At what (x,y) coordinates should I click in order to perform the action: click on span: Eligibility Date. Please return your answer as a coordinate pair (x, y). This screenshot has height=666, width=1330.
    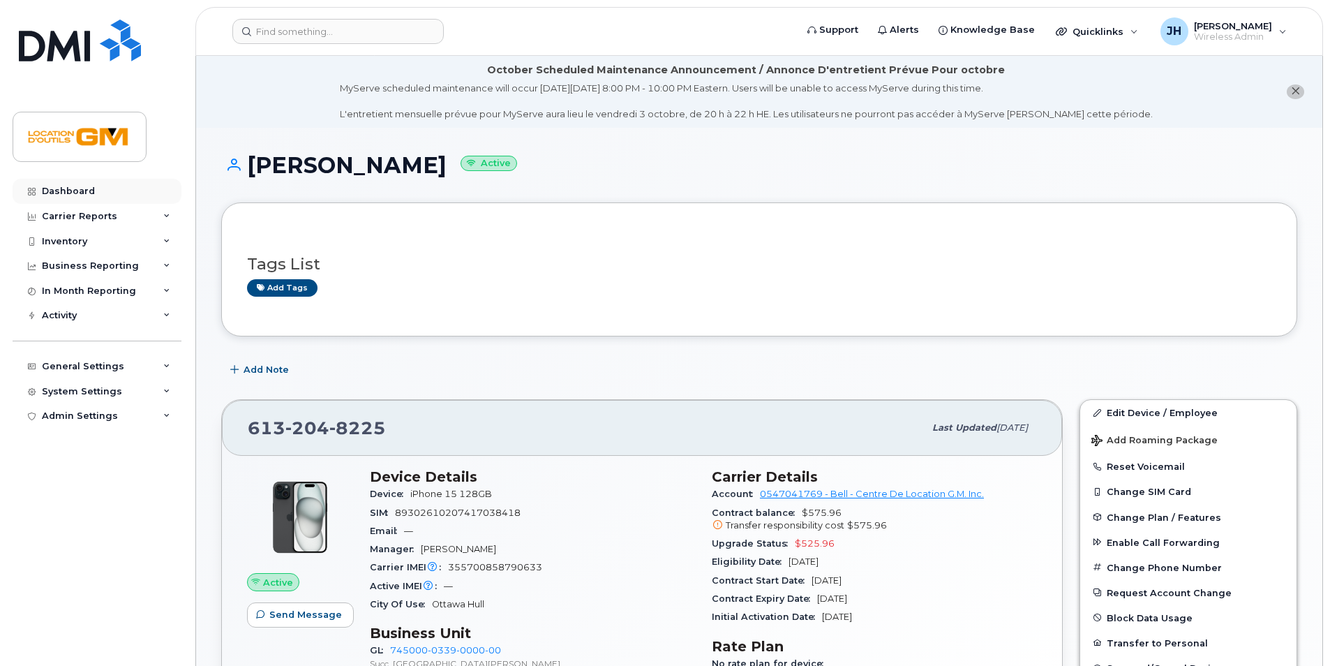
    Looking at the image, I should click on (750, 561).